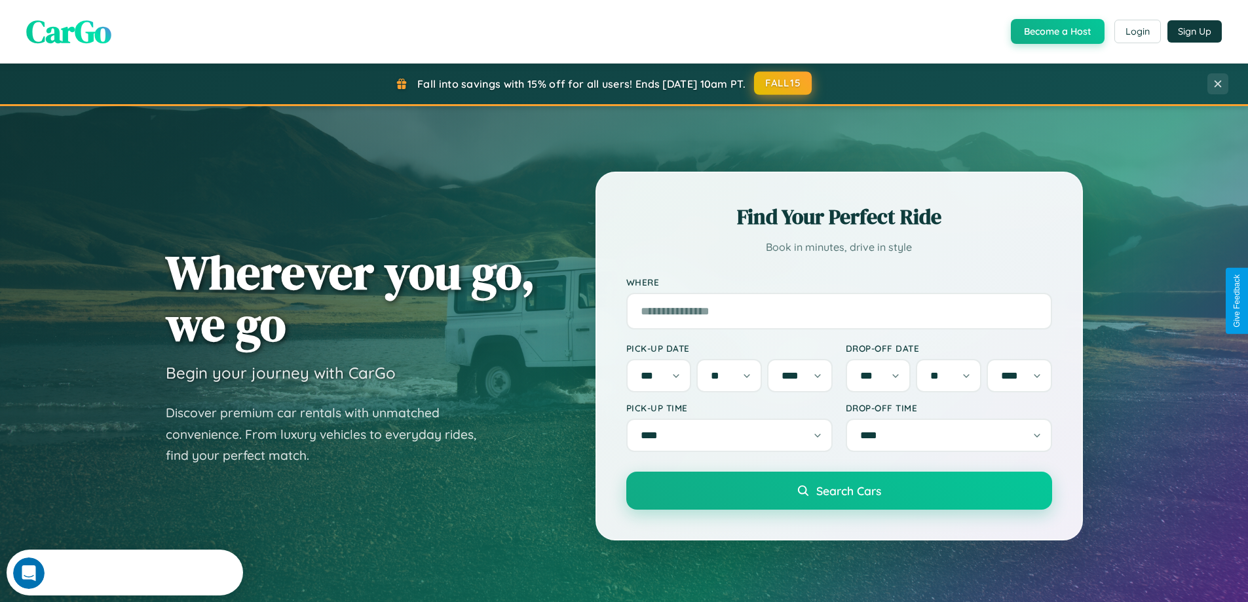 The width and height of the screenshot is (1248, 602). I want to click on h1: Wherever you go, we go, so click(350, 298).